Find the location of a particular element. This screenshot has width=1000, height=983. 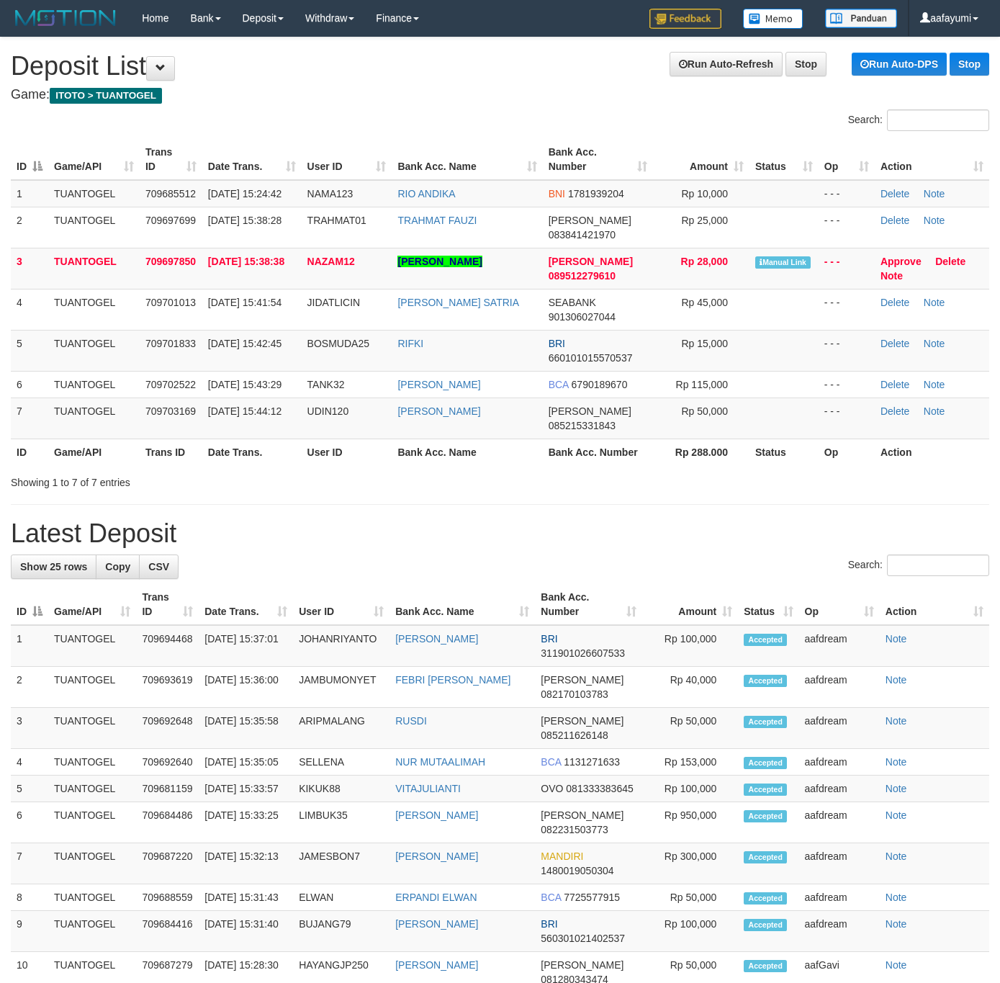

td: Rp 300,000 is located at coordinates (690, 863).